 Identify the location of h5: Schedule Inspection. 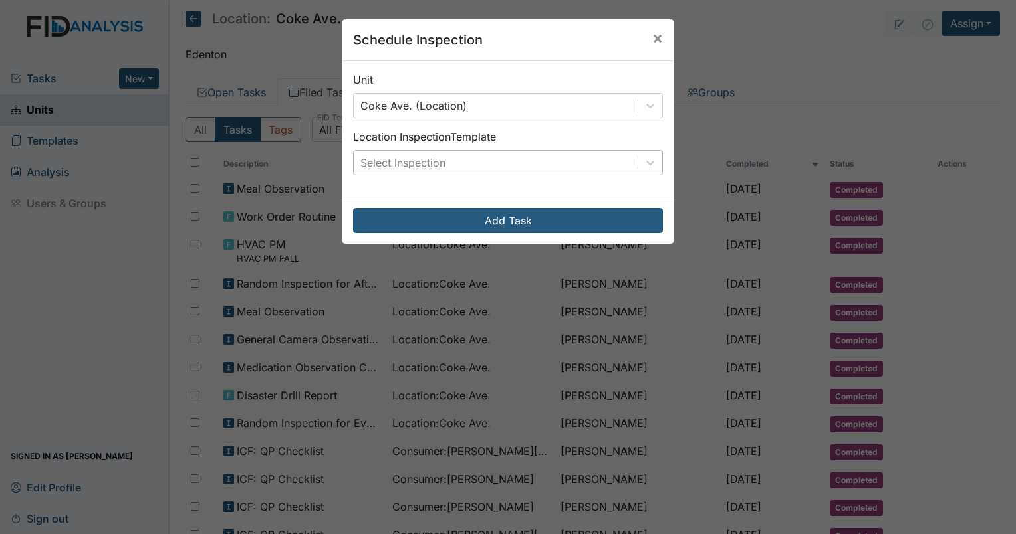
(417, 40).